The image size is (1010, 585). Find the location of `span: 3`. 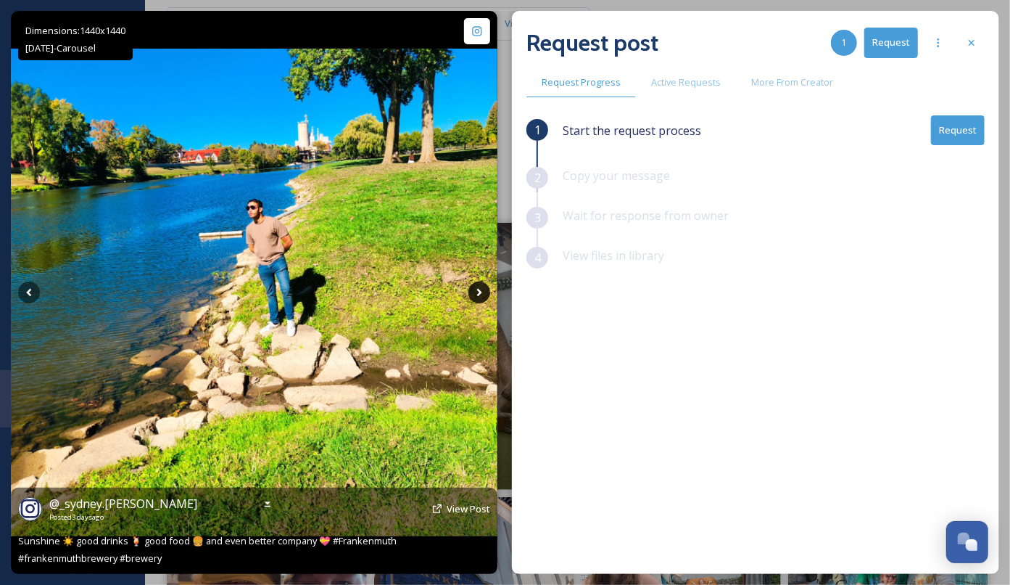

span: 3 is located at coordinates (537, 218).